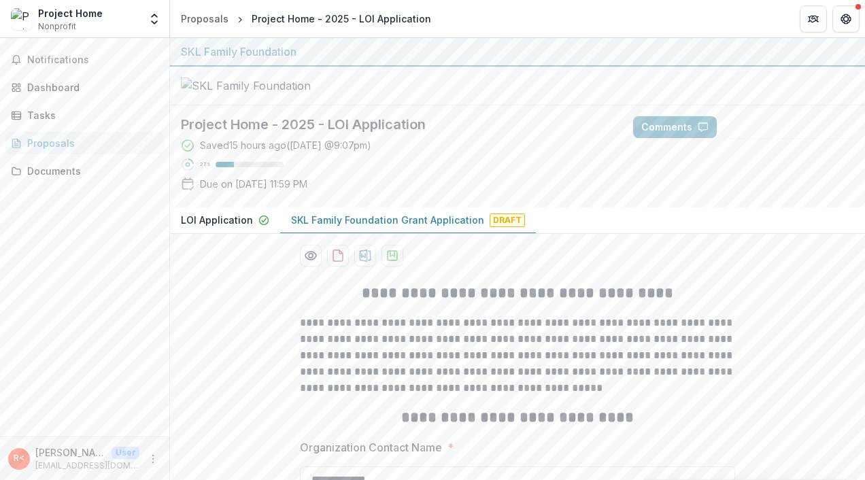 The width and height of the screenshot is (865, 480). What do you see at coordinates (84, 171) in the screenshot?
I see `a: Documents` at bounding box center [84, 171].